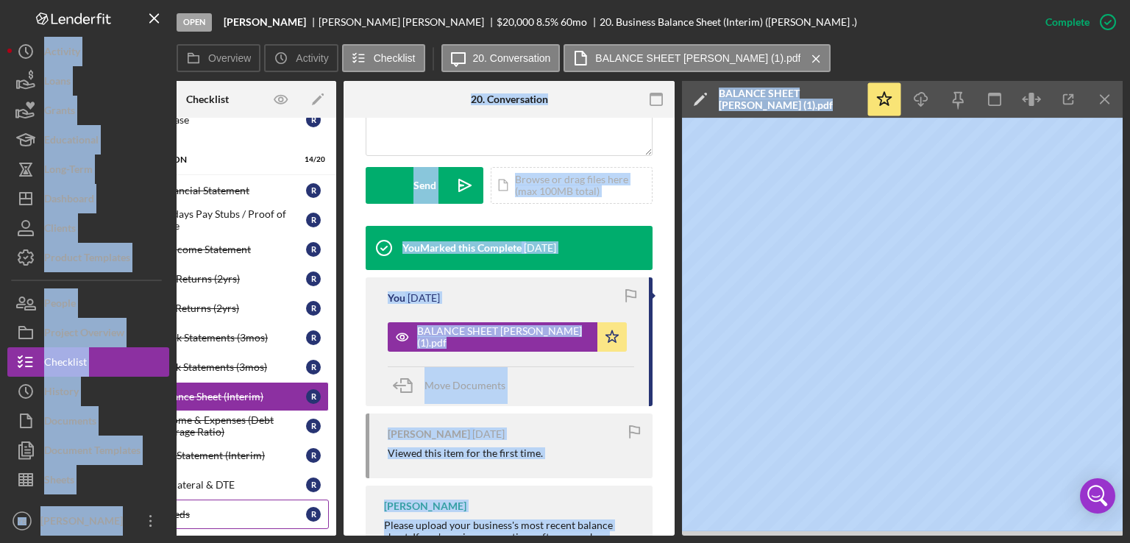  I want to click on div: Send, so click(424, 185).